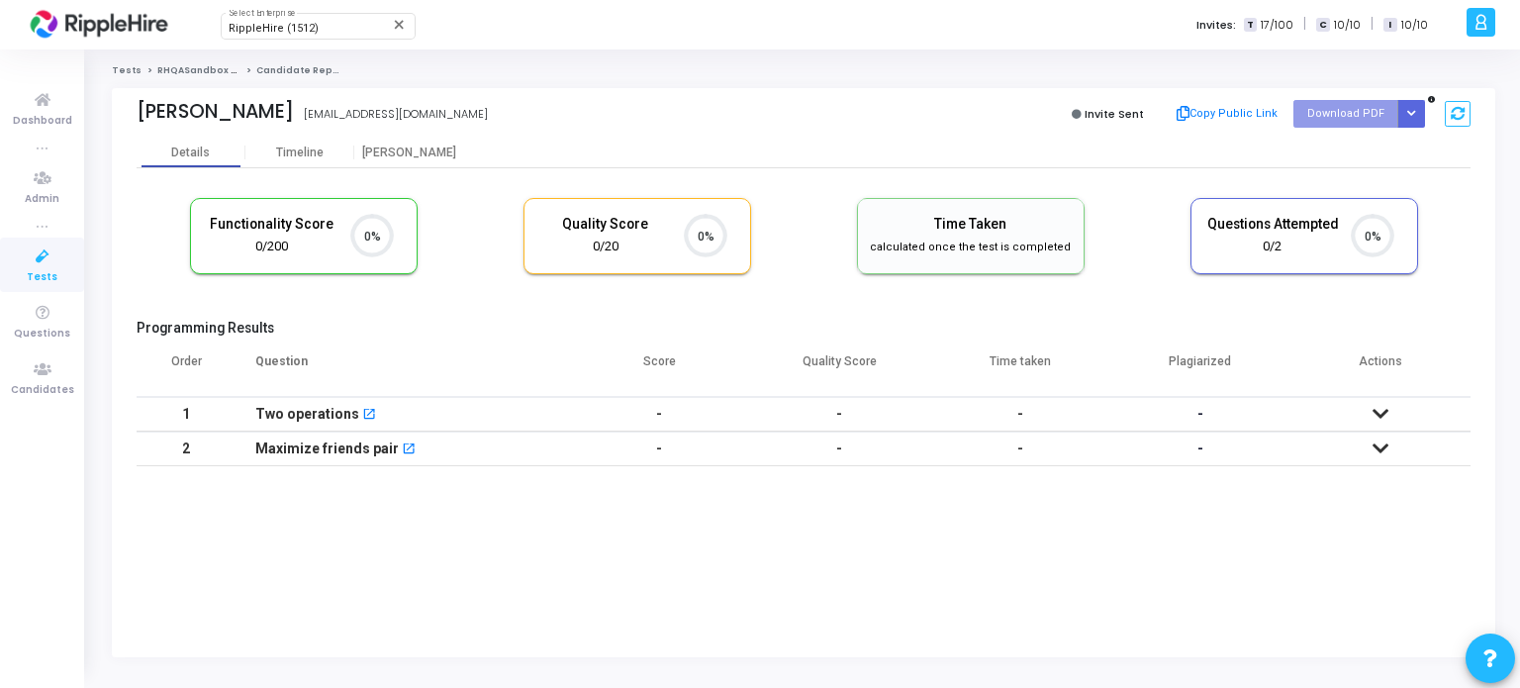 This screenshot has width=1520, height=688. Describe the element at coordinates (1322, 25) in the screenshot. I see `span: C` at that location.